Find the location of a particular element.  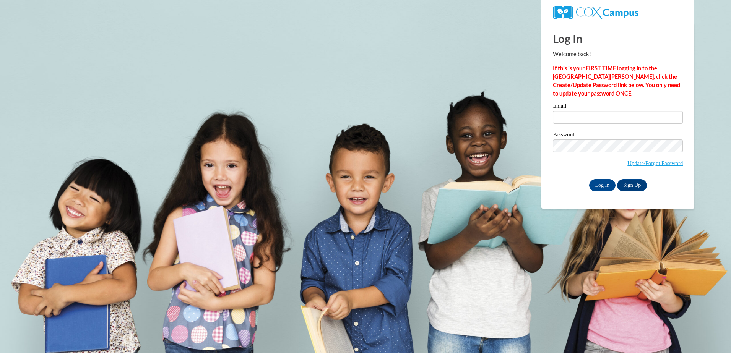

img: COX Campus is located at coordinates (595, 13).